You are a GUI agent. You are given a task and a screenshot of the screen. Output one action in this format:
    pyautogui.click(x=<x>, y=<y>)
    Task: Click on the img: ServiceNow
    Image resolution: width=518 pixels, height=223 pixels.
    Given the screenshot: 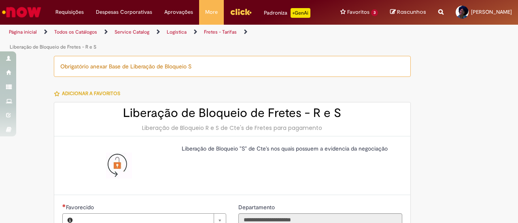 What is the action you would take?
    pyautogui.click(x=21, y=12)
    